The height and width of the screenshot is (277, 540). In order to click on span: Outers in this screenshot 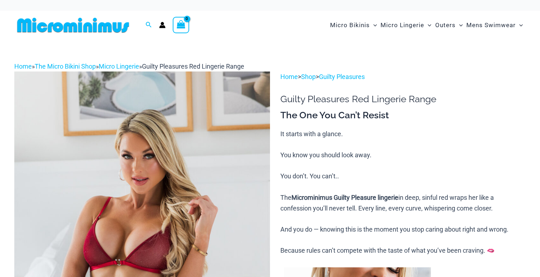, I will do `click(445, 25)`.